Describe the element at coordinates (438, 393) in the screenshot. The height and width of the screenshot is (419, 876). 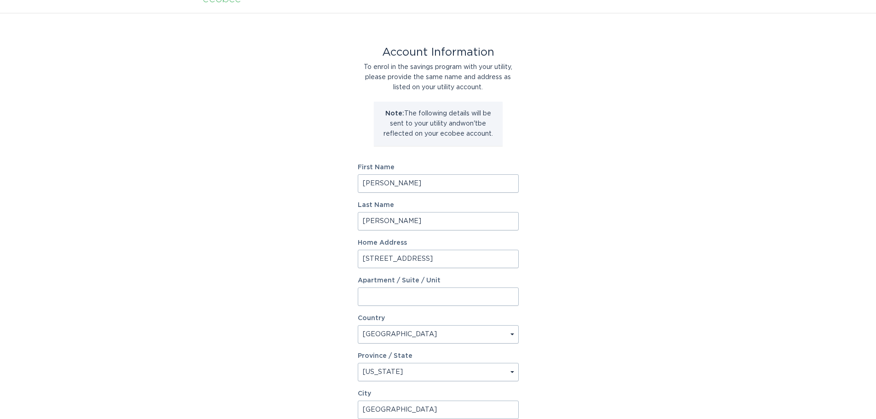
I see `label: City` at that location.